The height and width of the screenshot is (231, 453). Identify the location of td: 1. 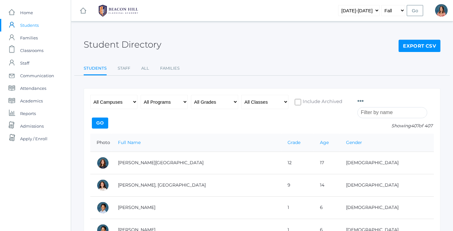
(297, 207).